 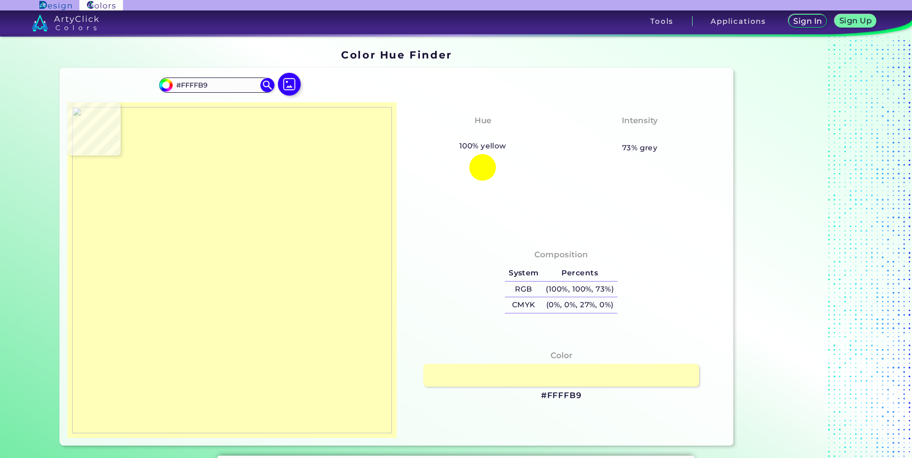 What do you see at coordinates (524, 273) in the screenshot?
I see `h5: System` at bounding box center [524, 273].